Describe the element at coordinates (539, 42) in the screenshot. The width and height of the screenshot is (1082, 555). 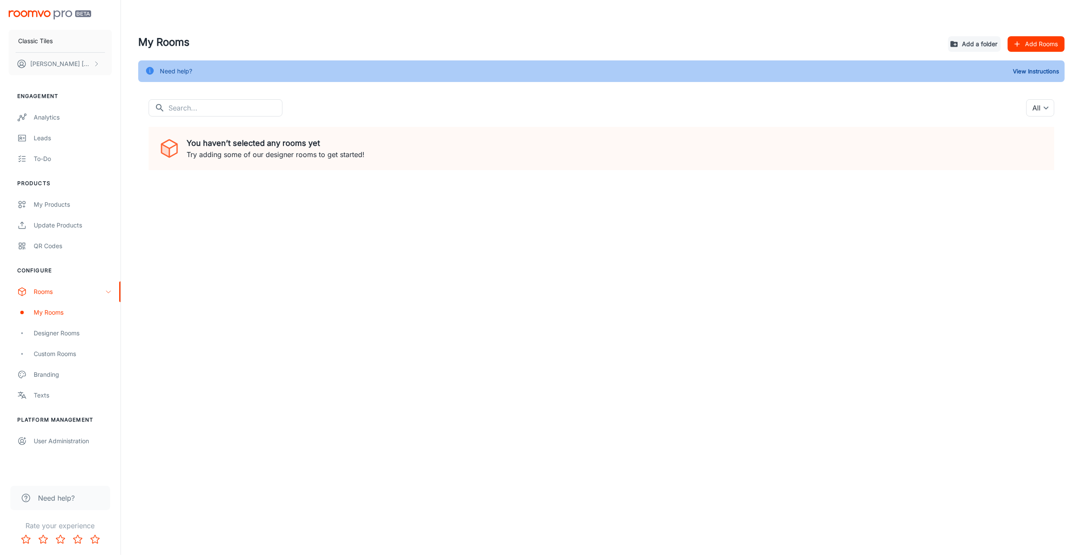
I see `h4: My Rooms` at that location.